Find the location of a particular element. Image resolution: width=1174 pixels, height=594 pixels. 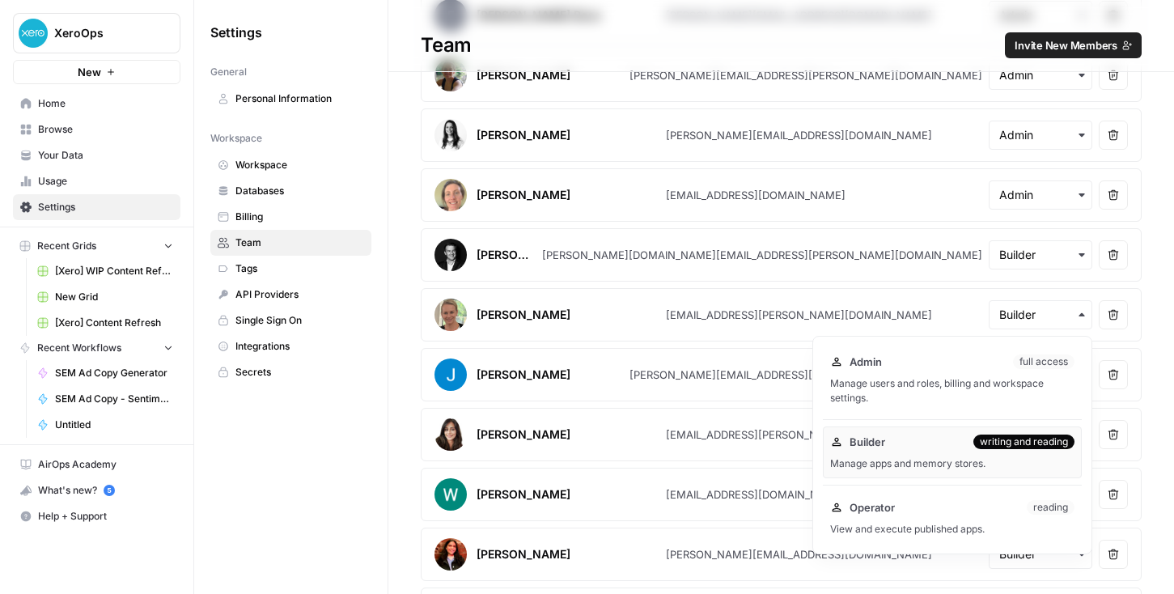

a: Your Data is located at coordinates (96, 155).